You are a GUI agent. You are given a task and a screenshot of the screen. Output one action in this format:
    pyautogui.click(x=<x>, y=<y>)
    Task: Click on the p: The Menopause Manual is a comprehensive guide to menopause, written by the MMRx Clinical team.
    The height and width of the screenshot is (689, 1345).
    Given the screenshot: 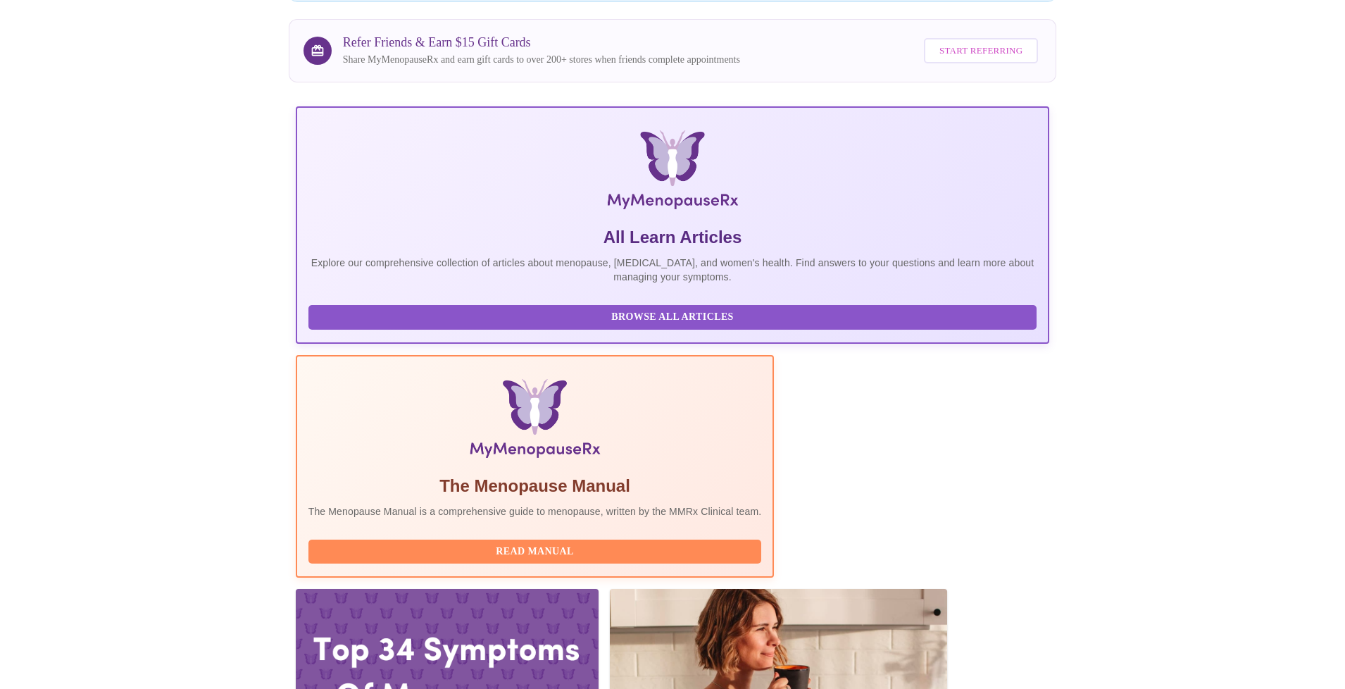 What is the action you would take?
    pyautogui.click(x=535, y=511)
    